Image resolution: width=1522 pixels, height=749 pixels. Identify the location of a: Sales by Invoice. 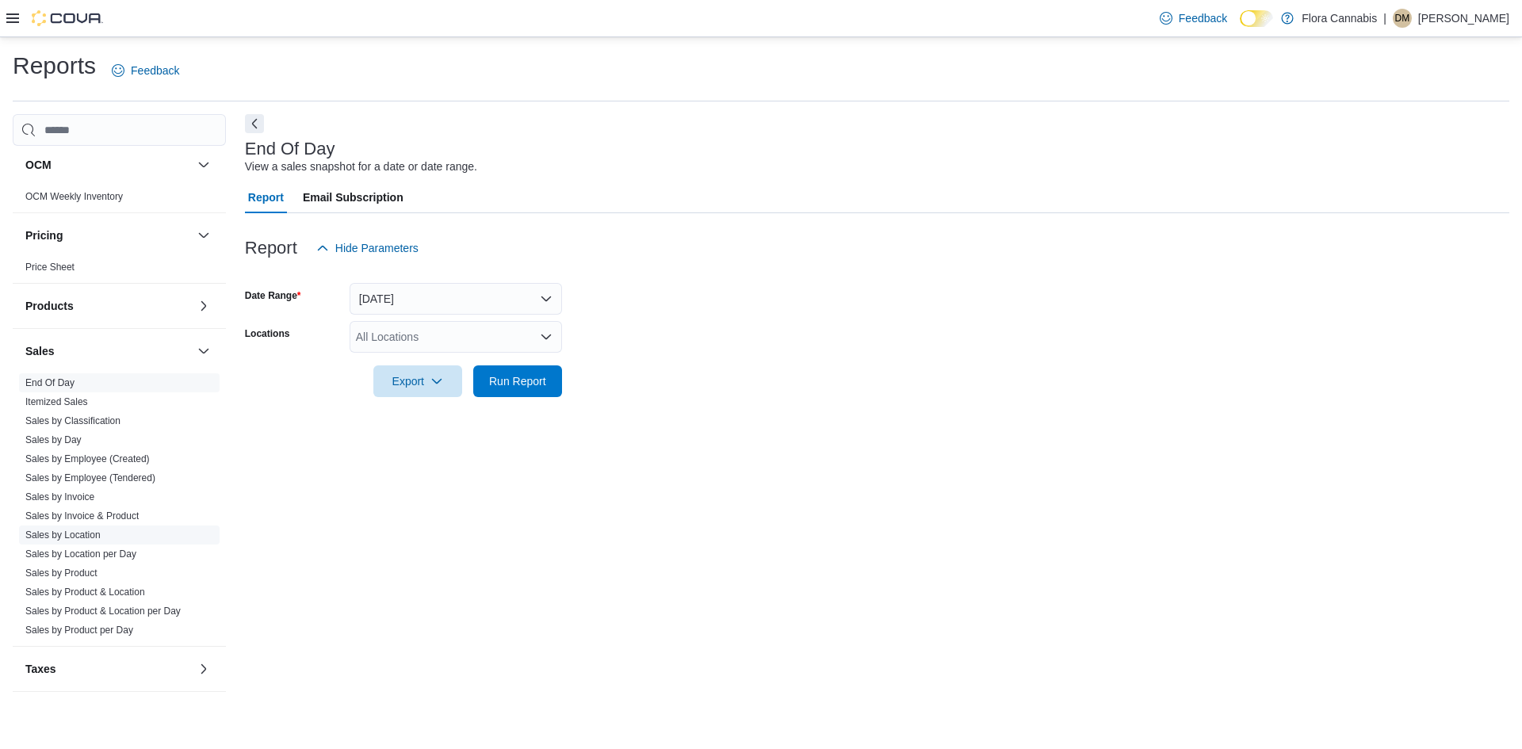
(59, 497).